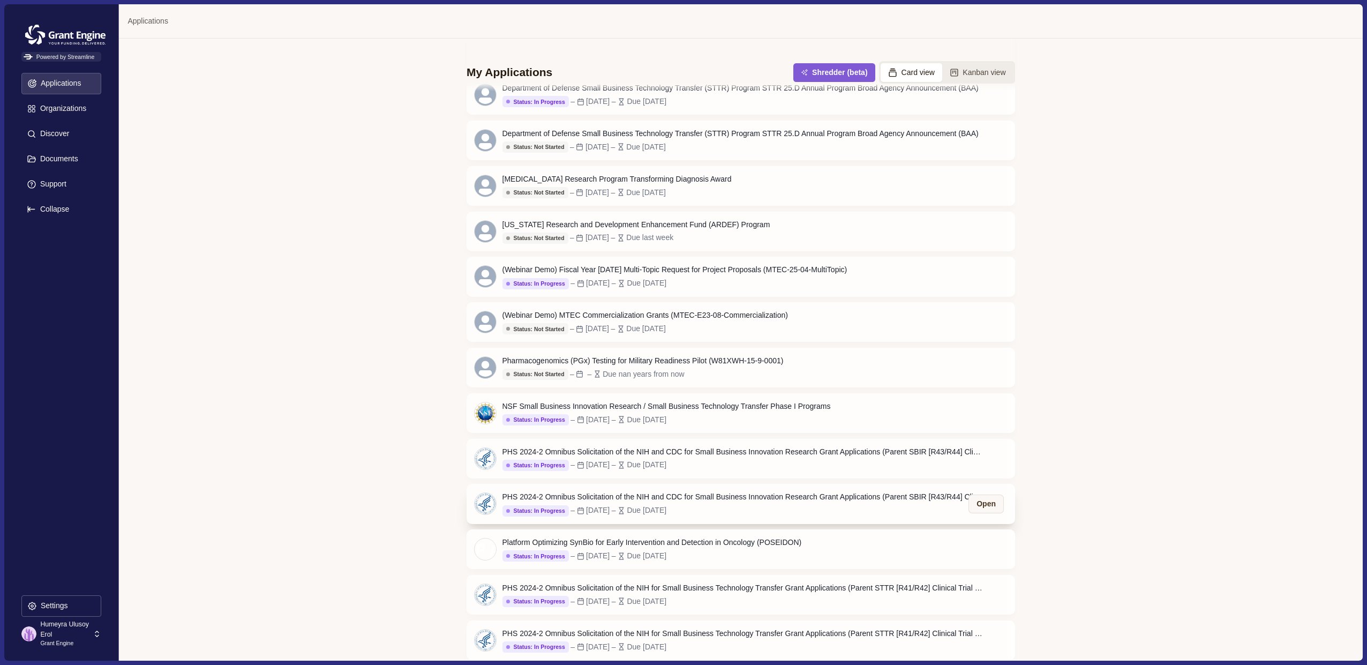  Describe the element at coordinates (741, 367) in the screenshot. I see `a: Pharmacogenomics (PGx) Testing for Military Readiness Pilot (W81XWH-15-9-0001)Status: Not Started...` at that location.